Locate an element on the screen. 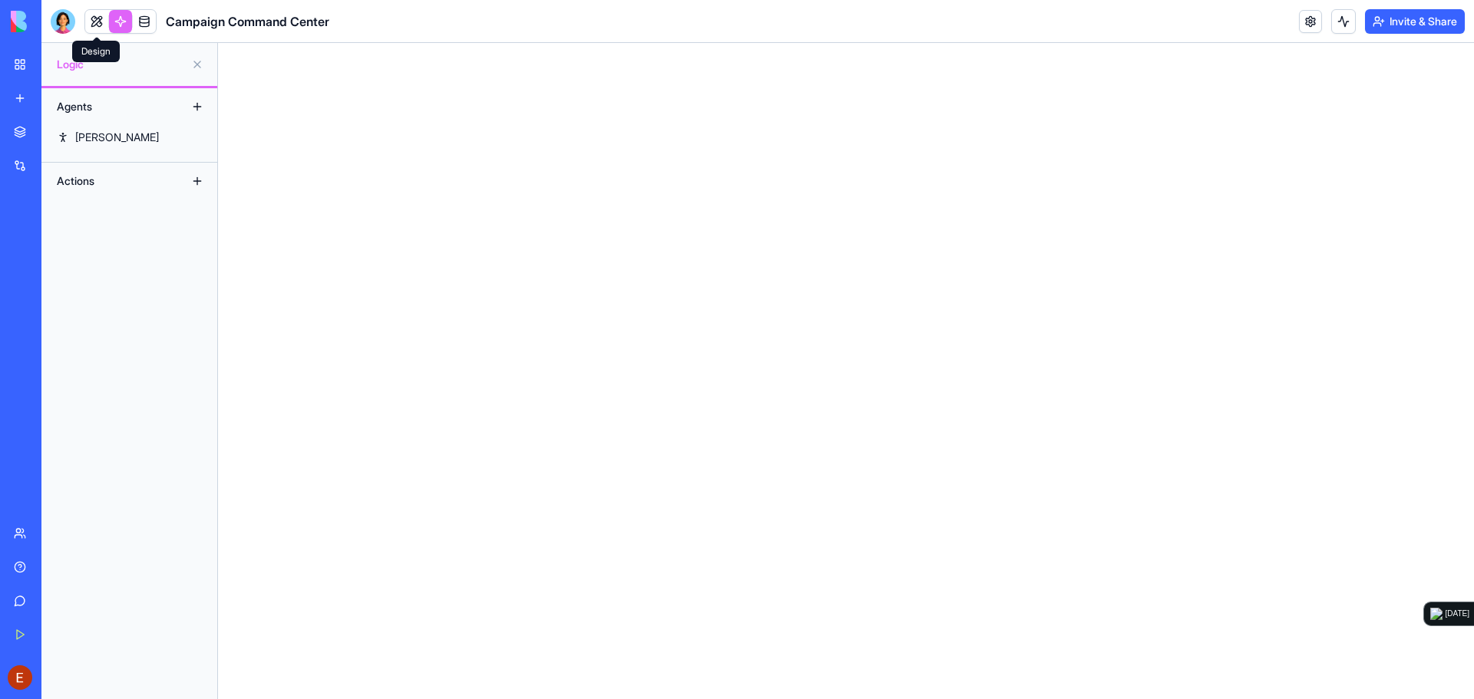 This screenshot has height=699, width=1474. img: ACg8ocKFnJdMgNeqYT7_RCcLMN4YxrlIs1LBNMQb0qm9Kx_HdWhjfg=s96-c is located at coordinates (20, 678).